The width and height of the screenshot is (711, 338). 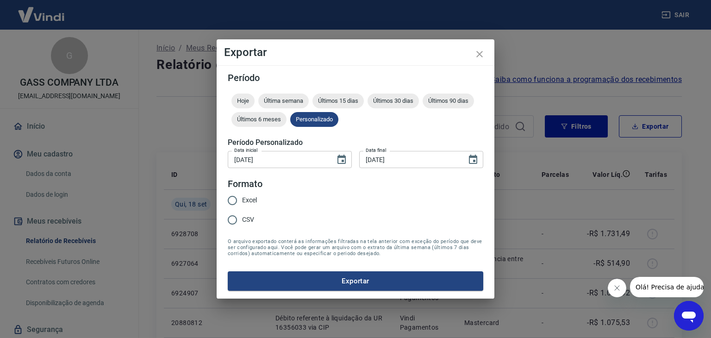 I want to click on h4: Exportar, so click(x=355, y=52).